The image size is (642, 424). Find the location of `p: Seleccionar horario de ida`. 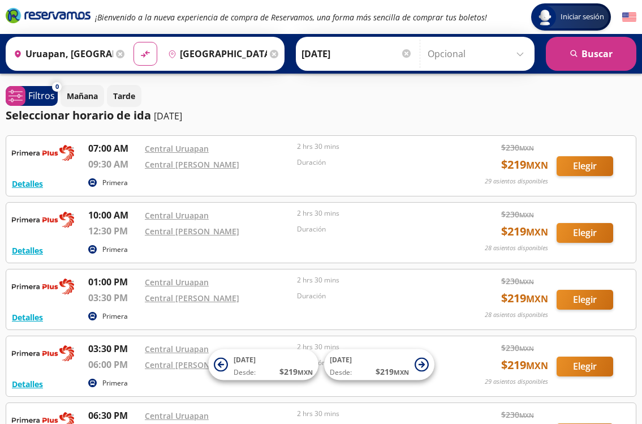

p: Seleccionar horario de ida is located at coordinates (78, 115).